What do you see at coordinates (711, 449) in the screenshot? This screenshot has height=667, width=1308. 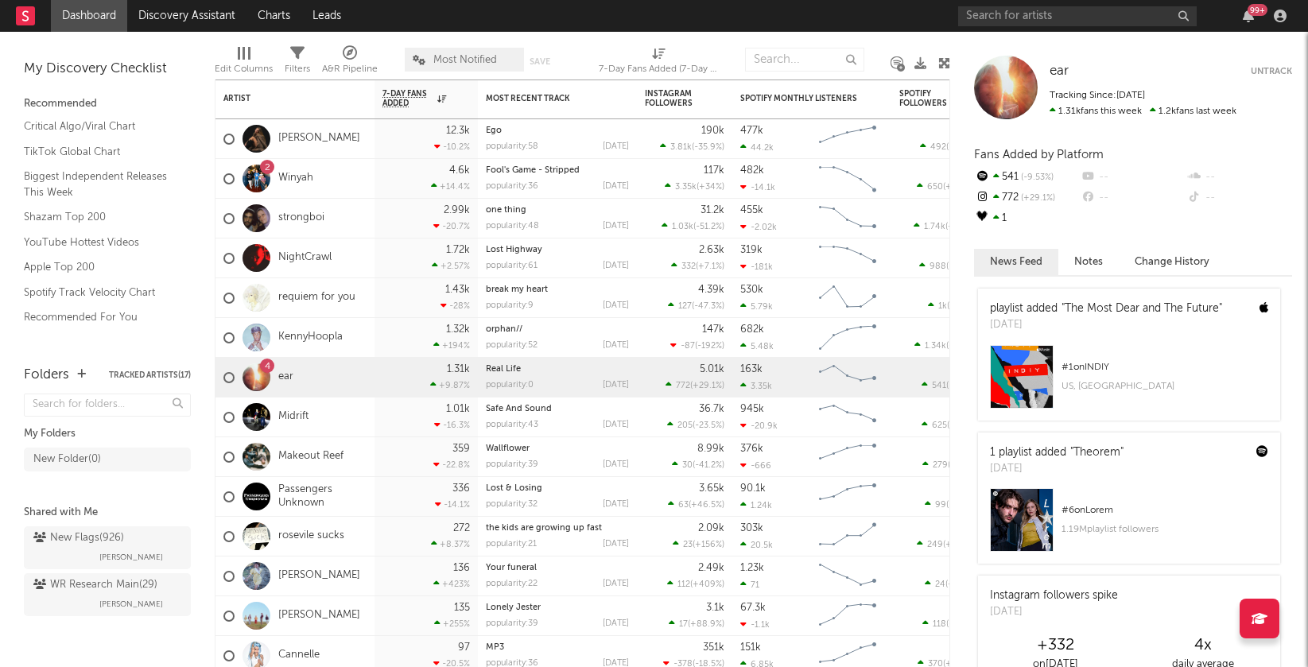 I see `div: 8.99k` at bounding box center [711, 449].